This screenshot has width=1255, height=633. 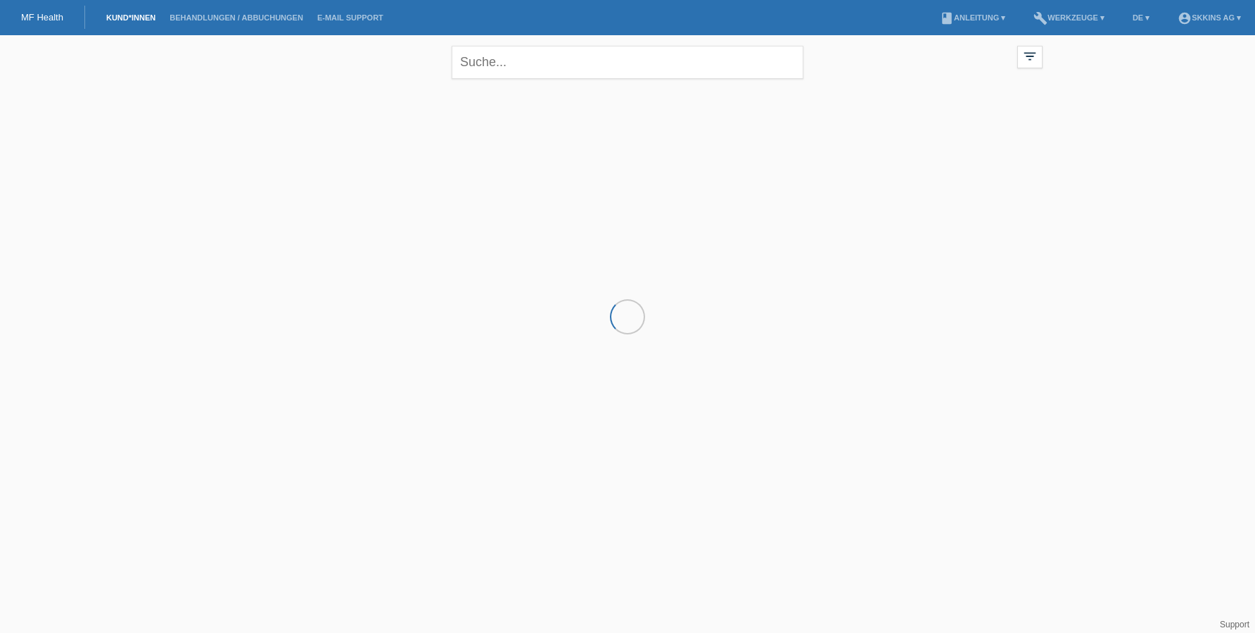 I want to click on a: Support, so click(x=1235, y=624).